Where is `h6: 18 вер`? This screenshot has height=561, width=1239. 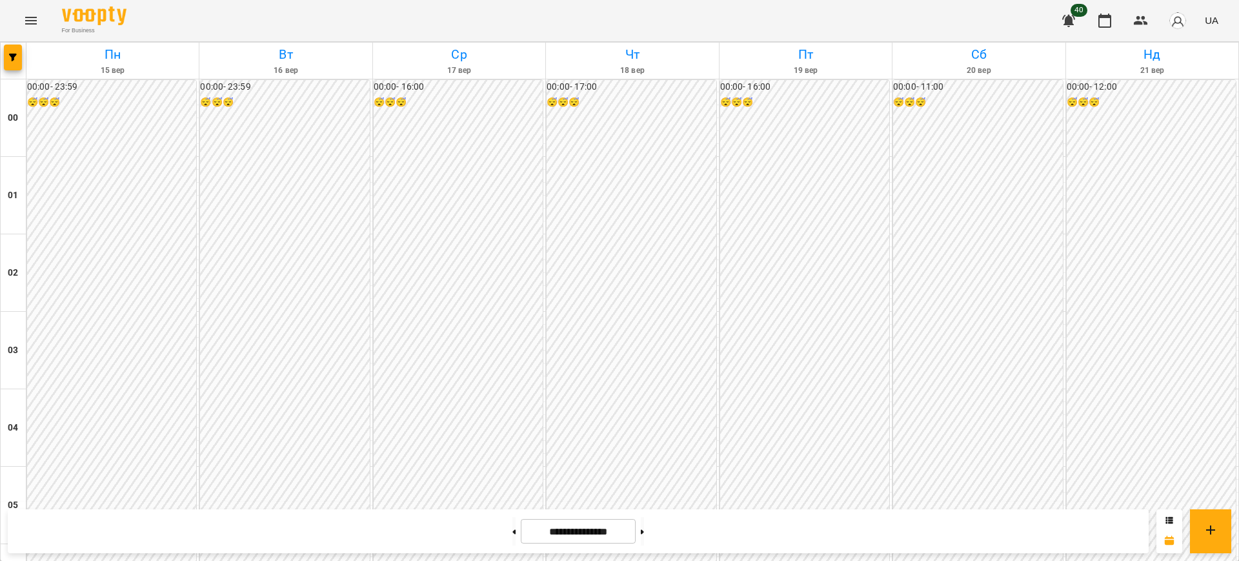 h6: 18 вер is located at coordinates (632, 70).